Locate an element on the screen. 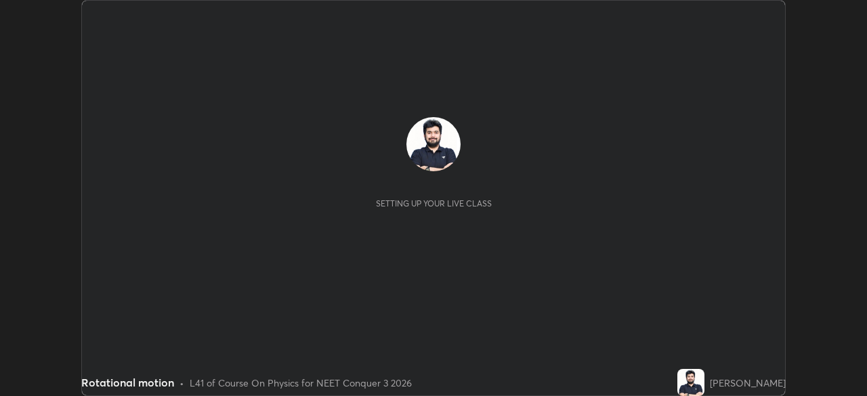 This screenshot has width=867, height=396. div: Rotational motion is located at coordinates (127, 383).